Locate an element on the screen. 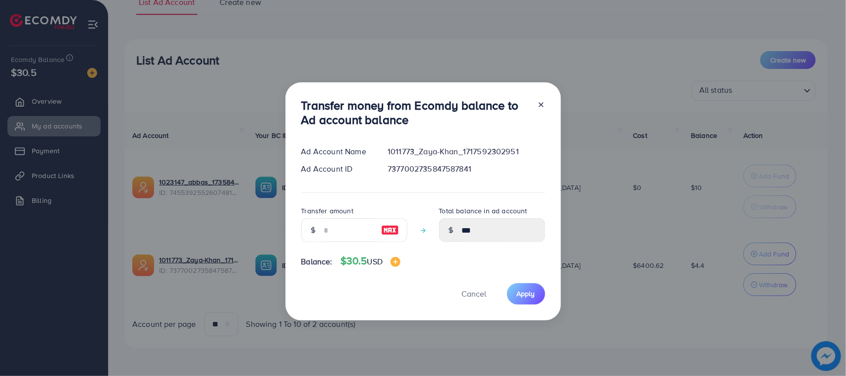  button: Cancel is located at coordinates (474, 293).